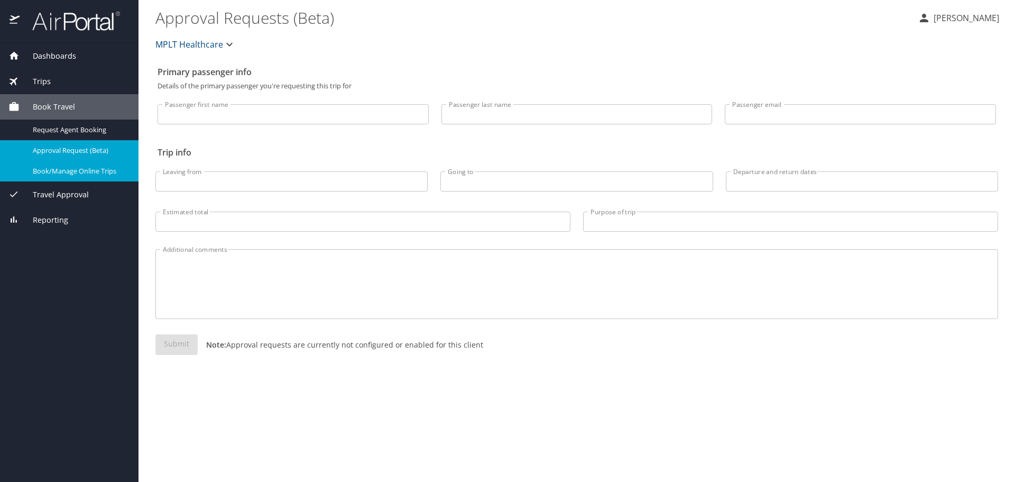 Image resolution: width=1015 pixels, height=482 pixels. I want to click on img: icon-airportal.png, so click(15, 21).